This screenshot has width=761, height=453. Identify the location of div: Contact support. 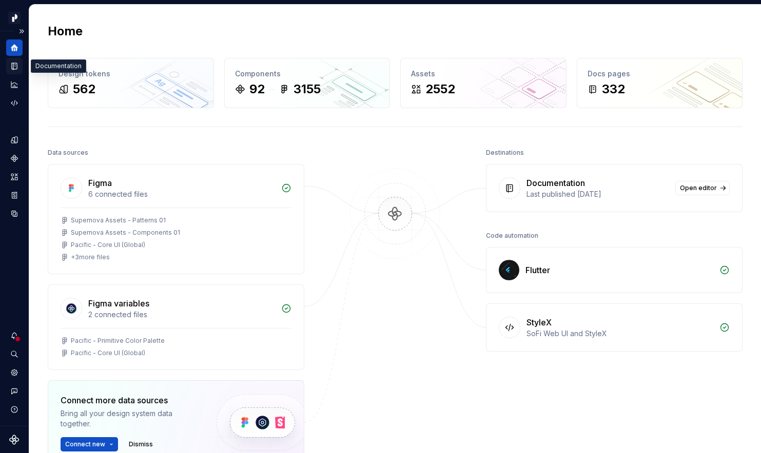
(14, 391).